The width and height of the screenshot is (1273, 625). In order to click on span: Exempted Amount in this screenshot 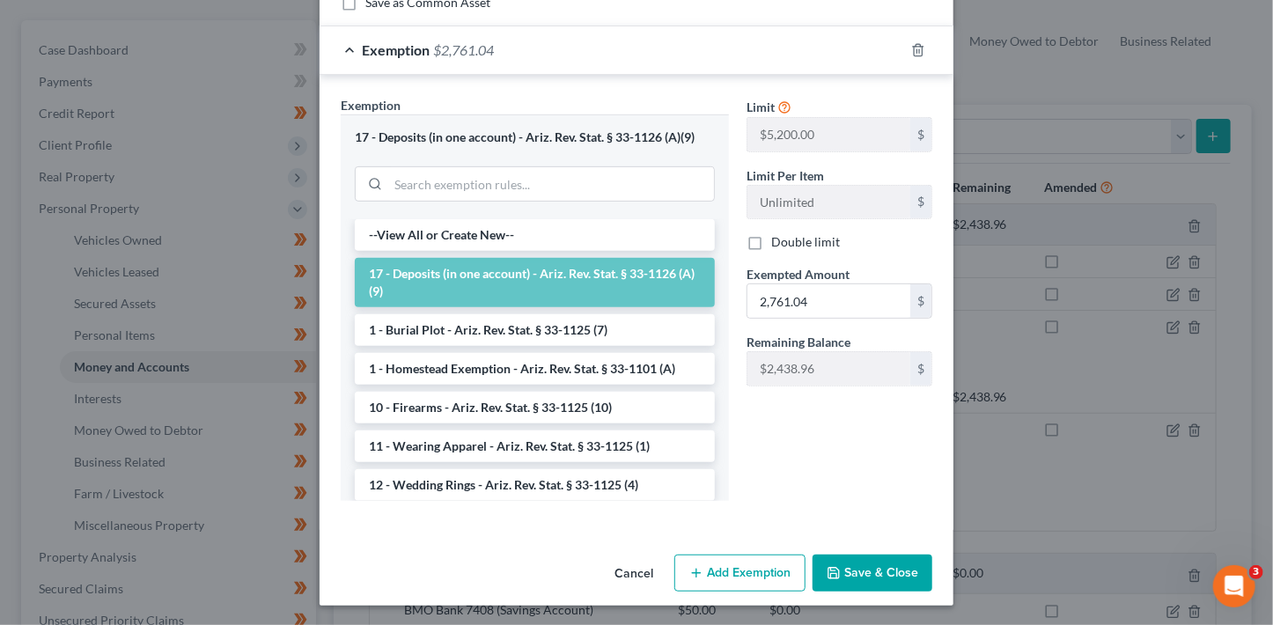, I will do `click(798, 274)`.